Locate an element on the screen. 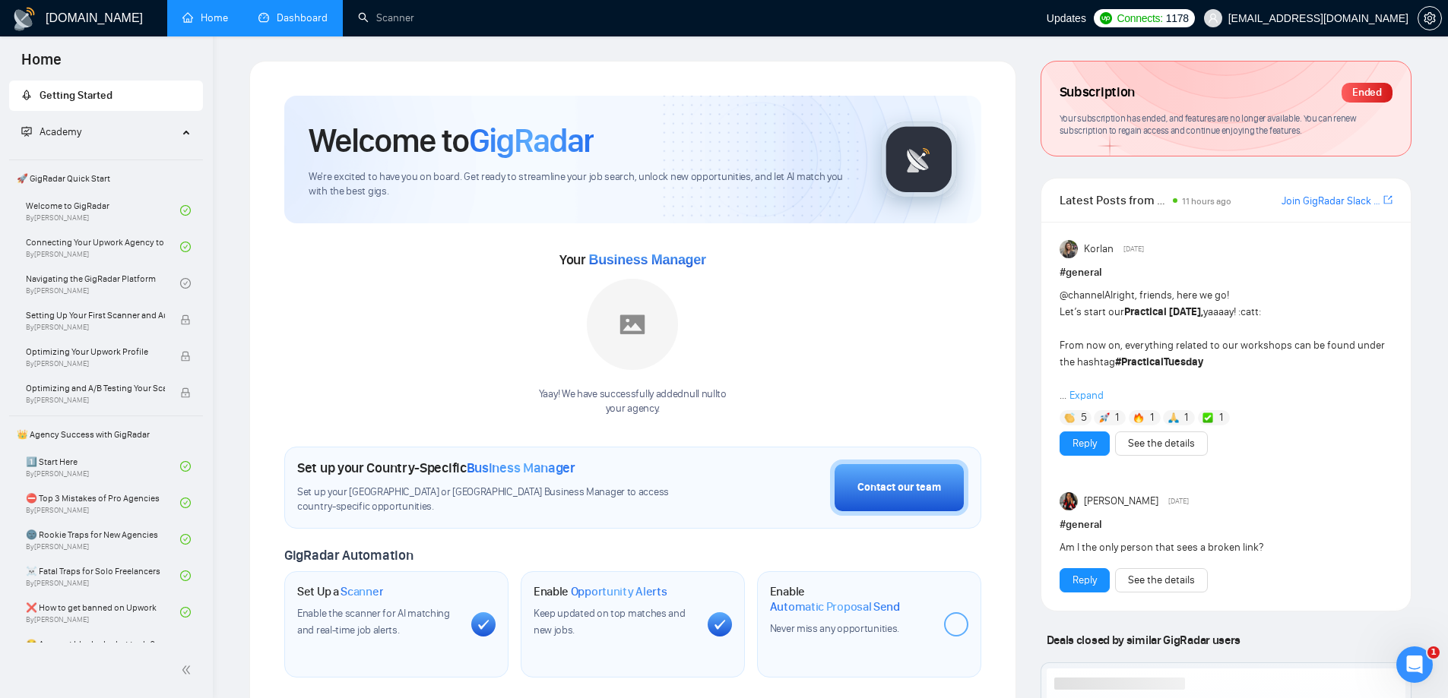 This screenshot has width=1448, height=698. img: upwork-logo.png is located at coordinates (1106, 18).